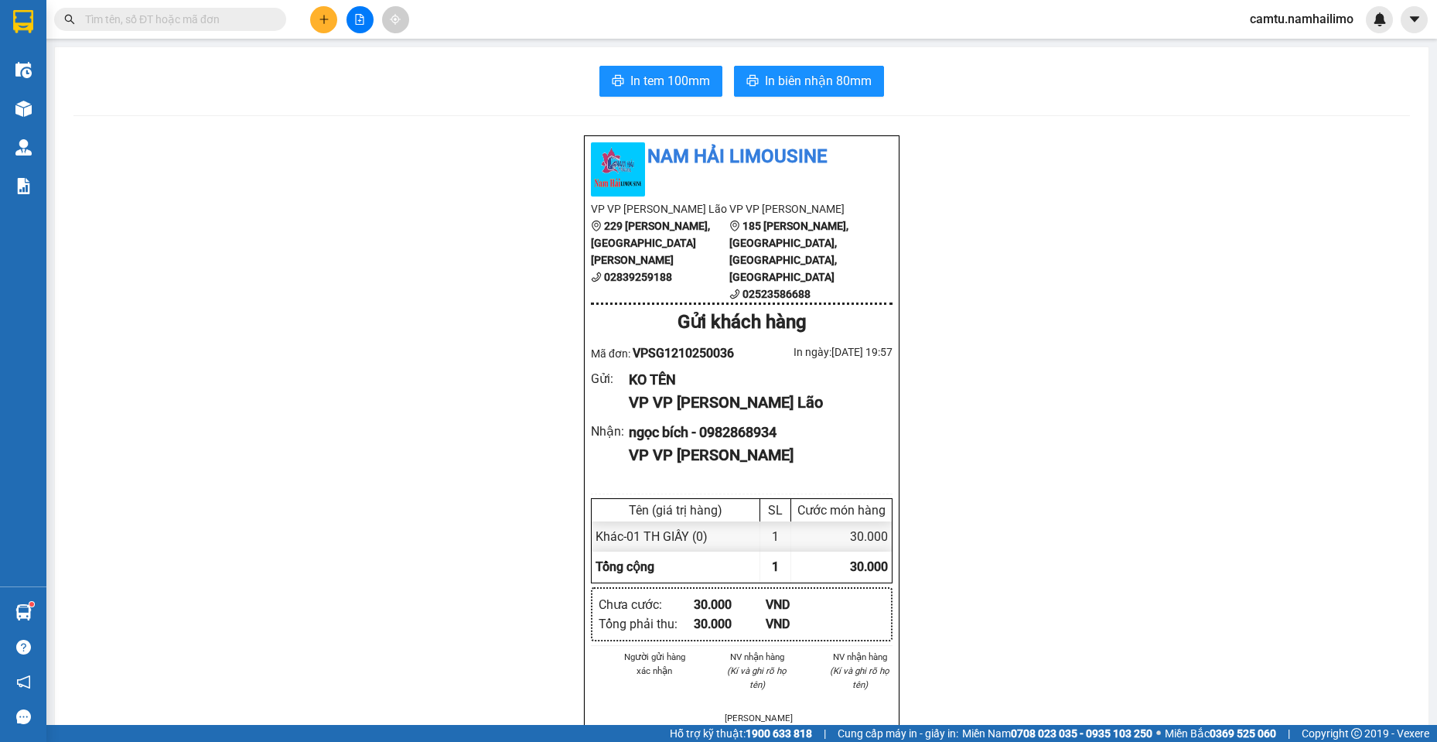 The height and width of the screenshot is (742, 1437). What do you see at coordinates (609, 378) in the screenshot?
I see `div: Gửi :` at bounding box center [609, 378].